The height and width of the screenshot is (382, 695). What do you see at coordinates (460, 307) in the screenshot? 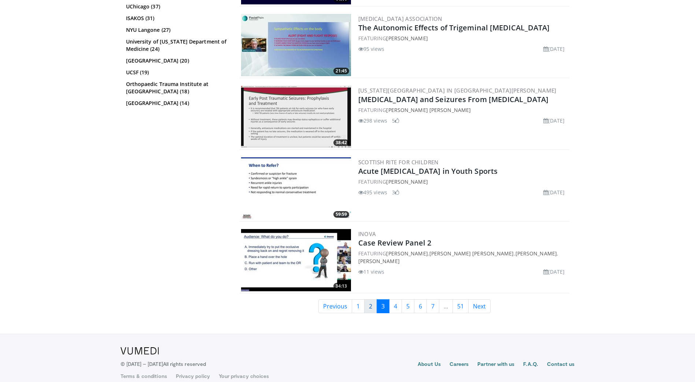
I see `a: 51` at bounding box center [460, 307].